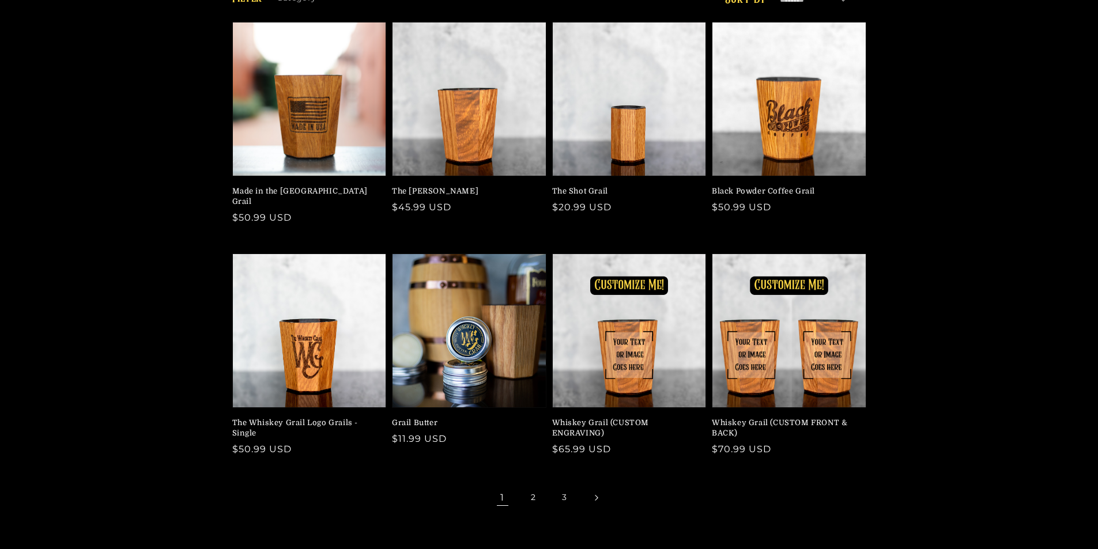  What do you see at coordinates (626, 191) in the screenshot?
I see `a: The Shot Grail` at bounding box center [626, 191].